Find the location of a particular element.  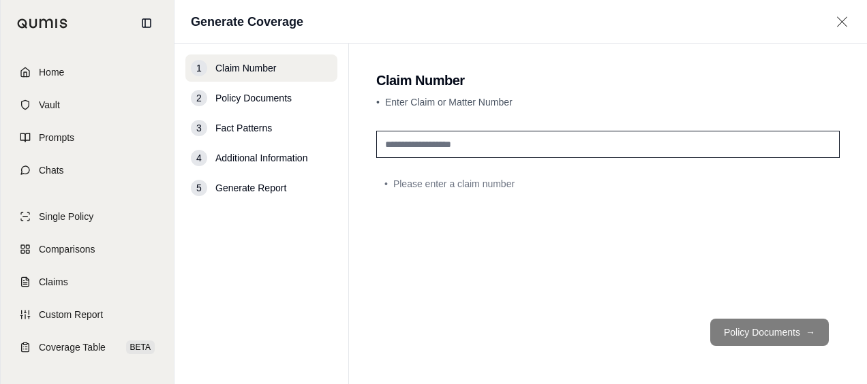

span: Home is located at coordinates (51, 72).